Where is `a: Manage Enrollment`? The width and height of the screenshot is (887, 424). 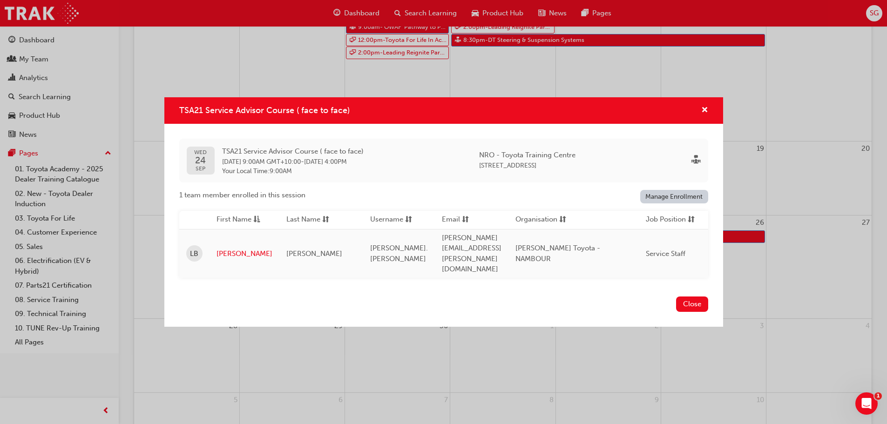 a: Manage Enrollment is located at coordinates (674, 196).